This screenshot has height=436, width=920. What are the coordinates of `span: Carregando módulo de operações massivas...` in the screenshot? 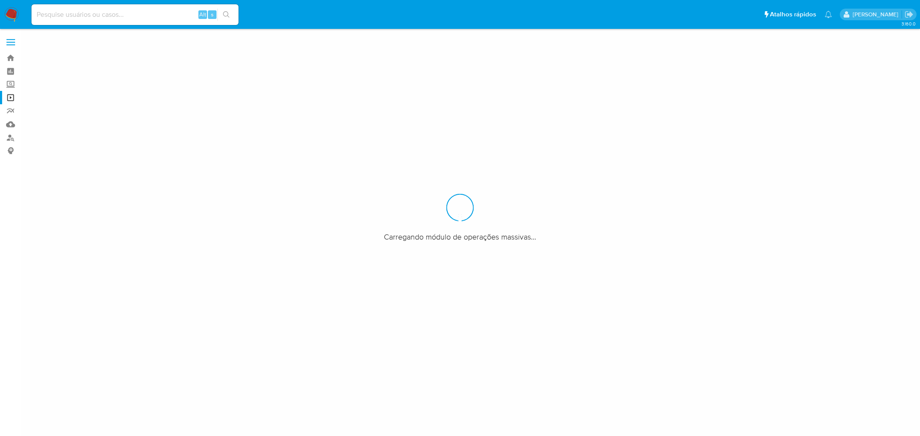 It's located at (460, 237).